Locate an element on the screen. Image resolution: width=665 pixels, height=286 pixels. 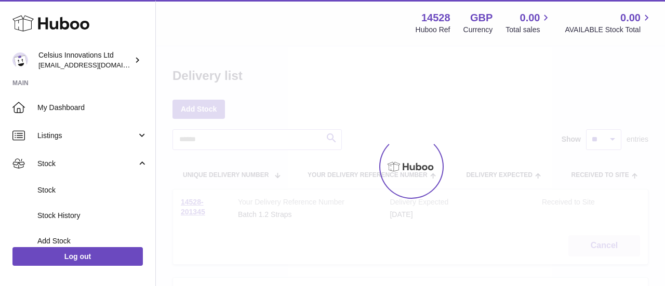
span: Stock History is located at coordinates (92, 215).